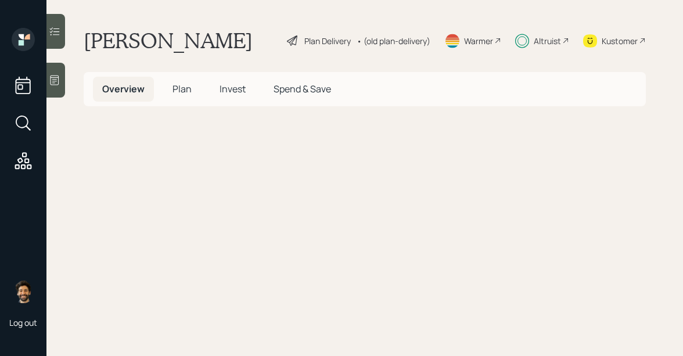  I want to click on img: eric-schwartz-headshot.png, so click(23, 292).